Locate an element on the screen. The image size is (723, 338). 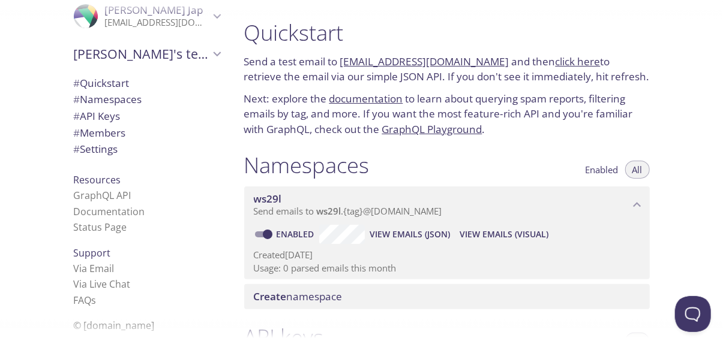
button: All is located at coordinates (637, 170).